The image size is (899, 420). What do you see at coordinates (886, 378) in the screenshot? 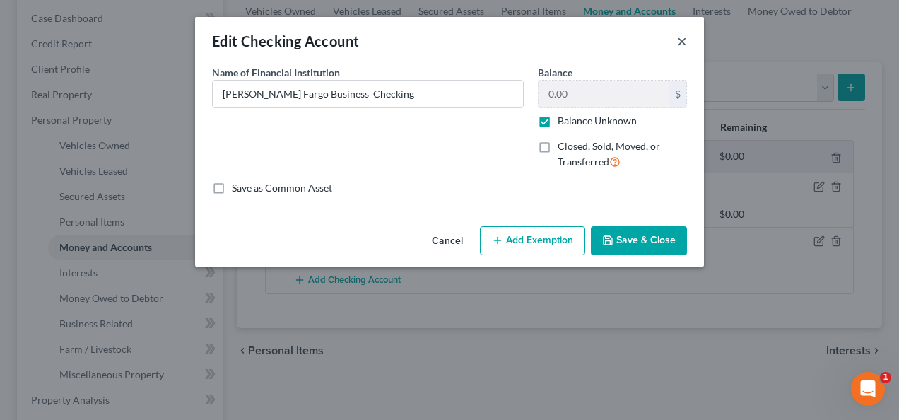
I see `span: 1` at bounding box center [886, 378].